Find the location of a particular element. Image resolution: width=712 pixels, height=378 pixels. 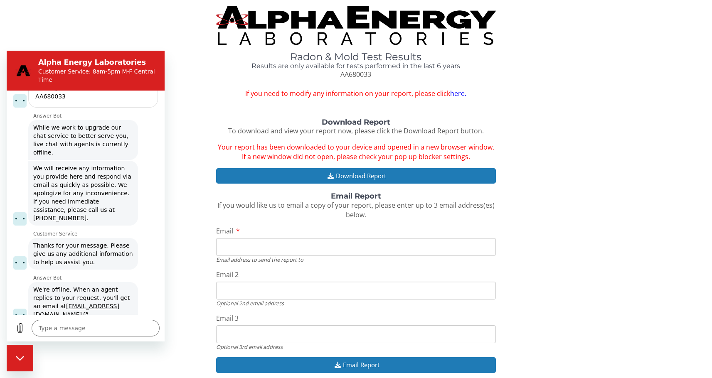

div: Email address to send the report to is located at coordinates (356, 260).